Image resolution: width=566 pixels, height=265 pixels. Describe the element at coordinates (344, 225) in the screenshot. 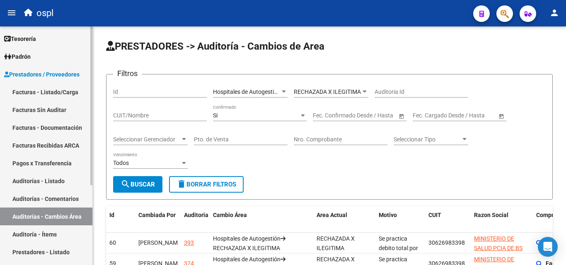

I see `datatable-header-cell: Area Actual` at that location.